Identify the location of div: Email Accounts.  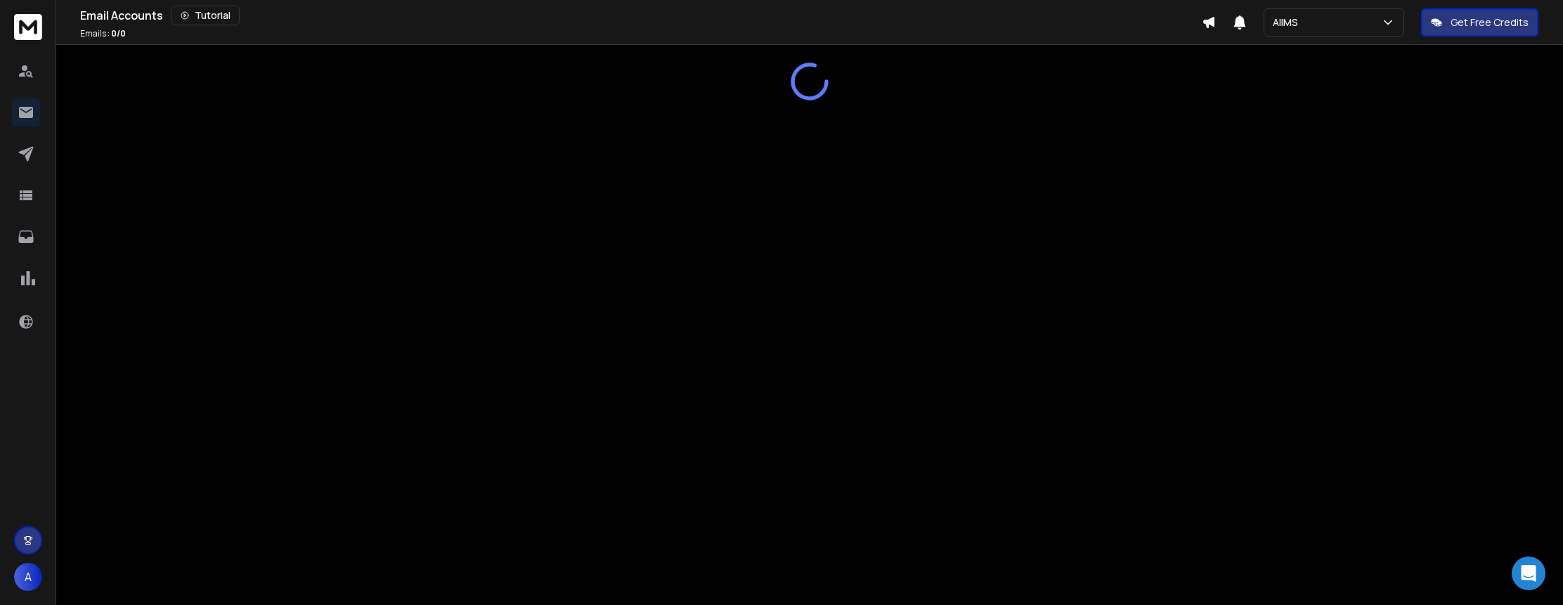
(641, 15).